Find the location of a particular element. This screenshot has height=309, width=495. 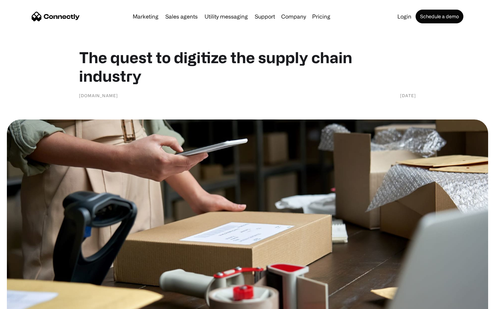

a: Sales agents is located at coordinates (182, 17).